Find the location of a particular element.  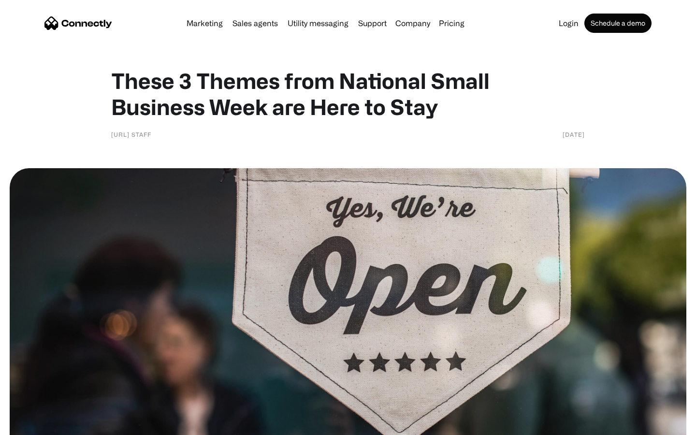

a: Schedule a demo is located at coordinates (618, 23).